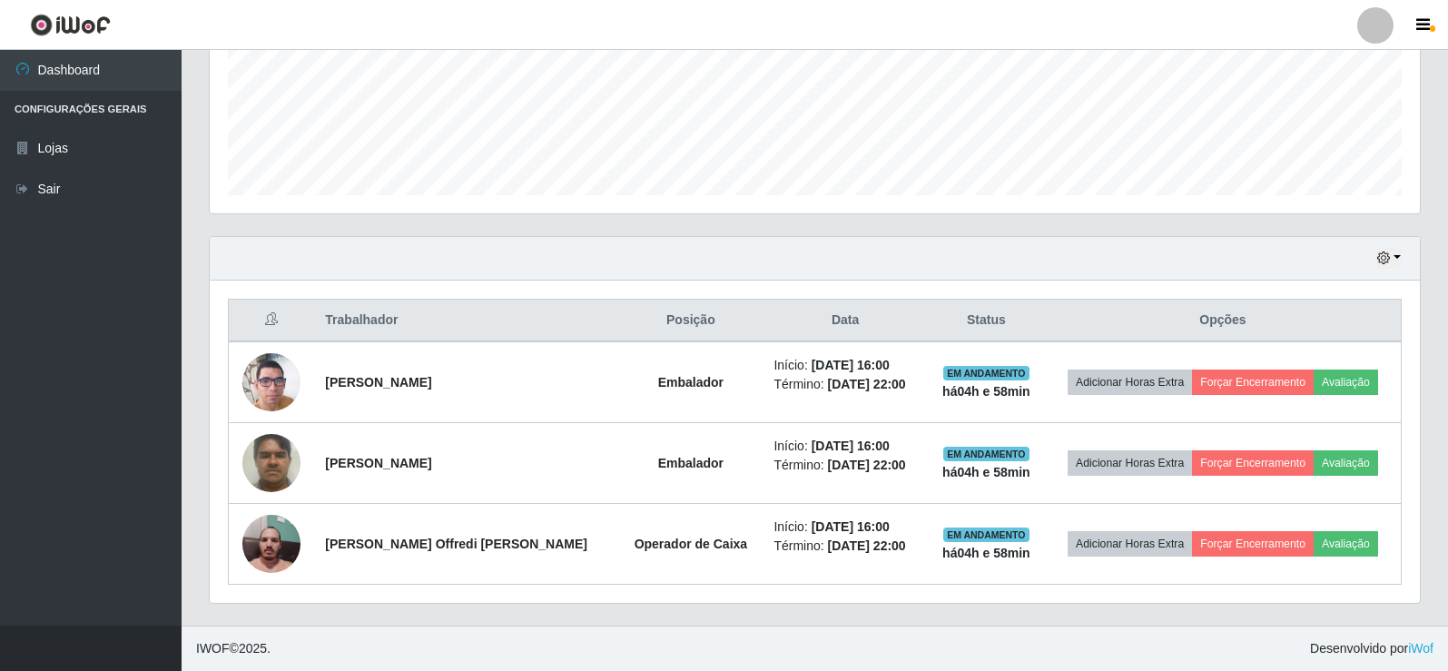 Image resolution: width=1448 pixels, height=671 pixels. What do you see at coordinates (466, 320) in the screenshot?
I see `th: Trabalhador` at bounding box center [466, 320].